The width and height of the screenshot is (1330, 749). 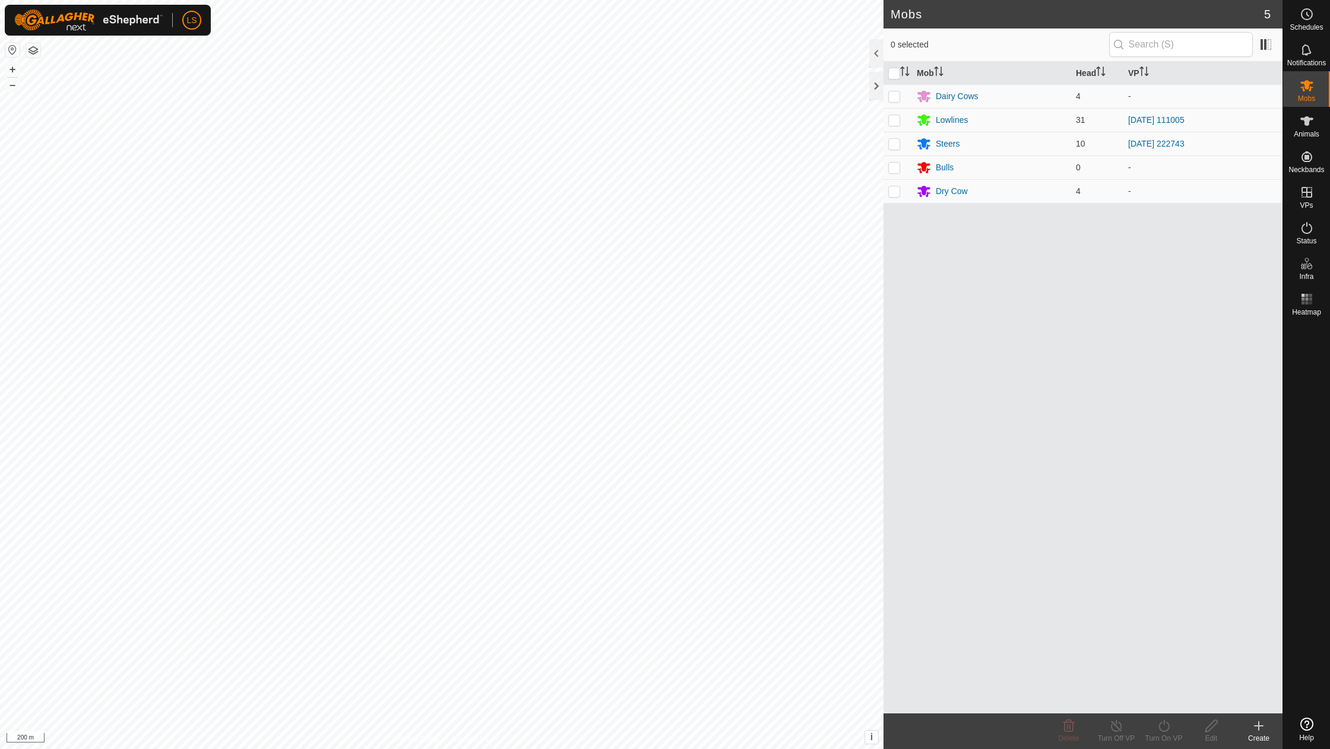 I want to click on span: LS, so click(x=191, y=20).